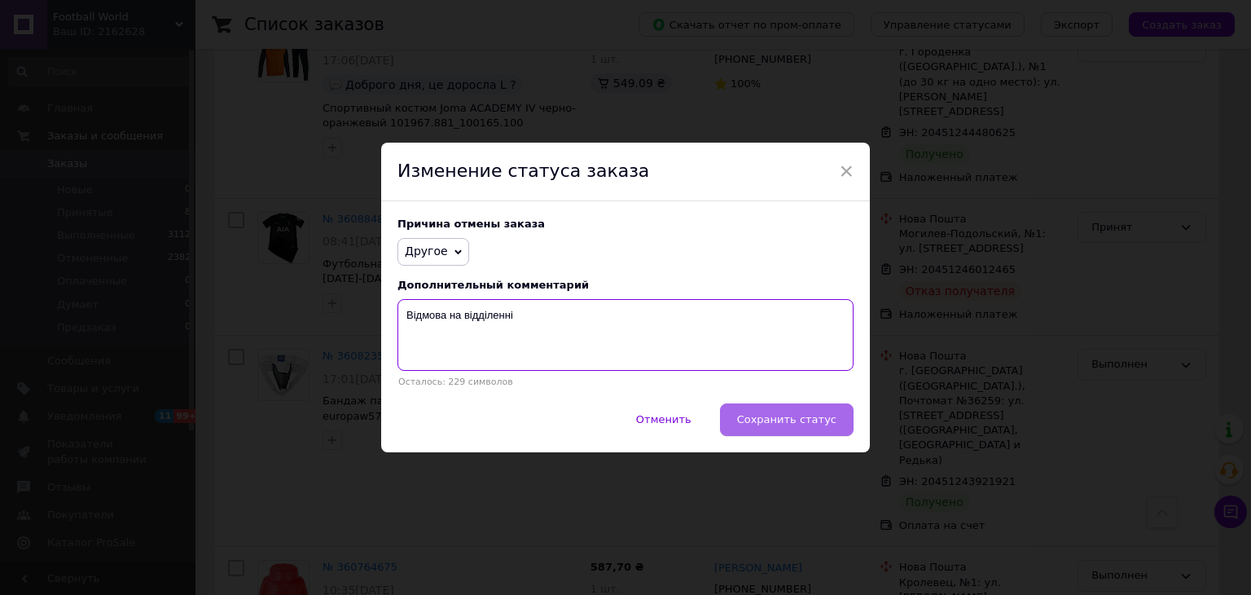 The height and width of the screenshot is (595, 1251). I want to click on button: Отменить, so click(664, 420).